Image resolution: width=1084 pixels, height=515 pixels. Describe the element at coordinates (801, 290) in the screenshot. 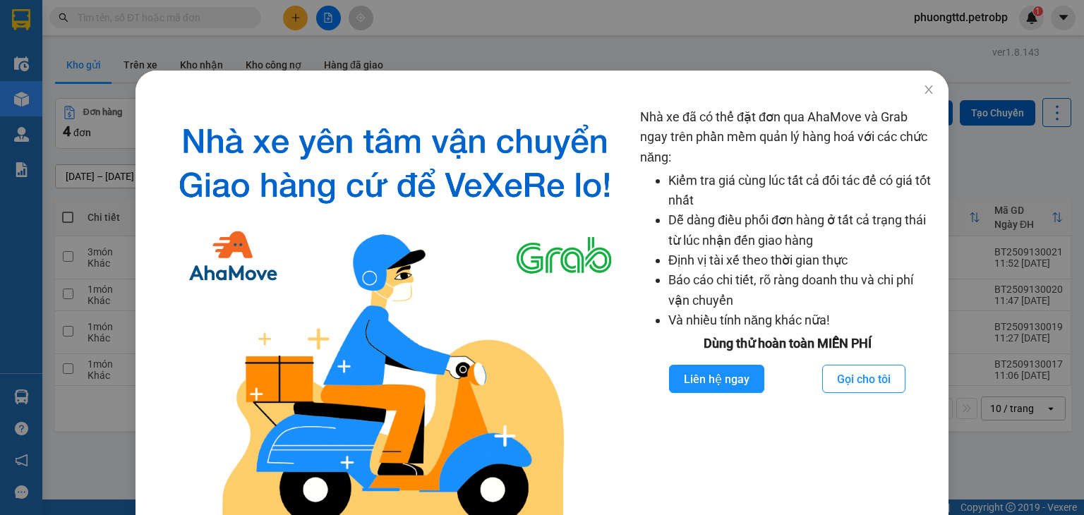

I see `li: Báo cáo chi tiết, rõ ràng doanh thu và chi phí vận chuyển` at that location.